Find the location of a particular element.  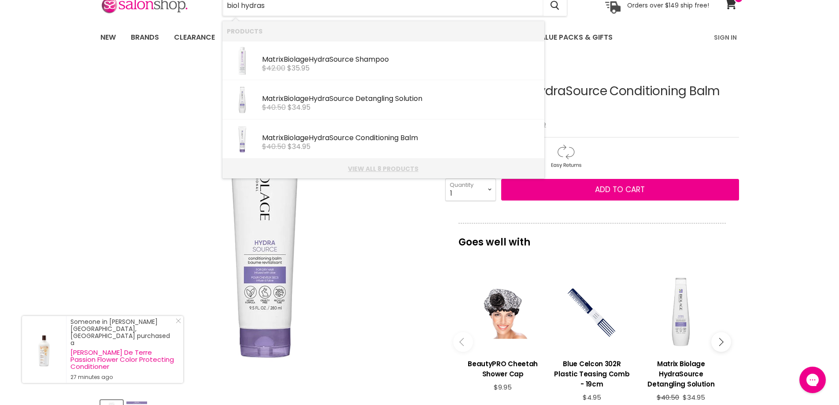

a: Sign In is located at coordinates (726, 37).